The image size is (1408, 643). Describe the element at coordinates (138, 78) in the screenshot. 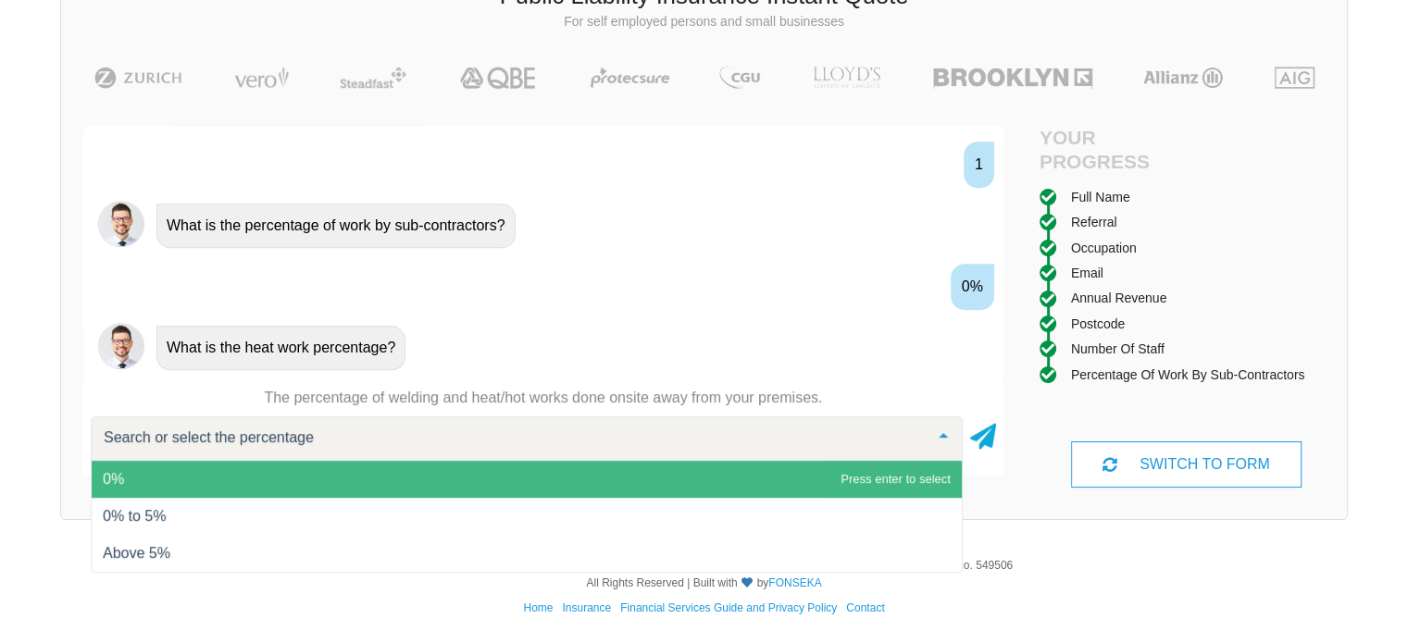

I see `img: Zurich | Public Liability Insurance` at that location.